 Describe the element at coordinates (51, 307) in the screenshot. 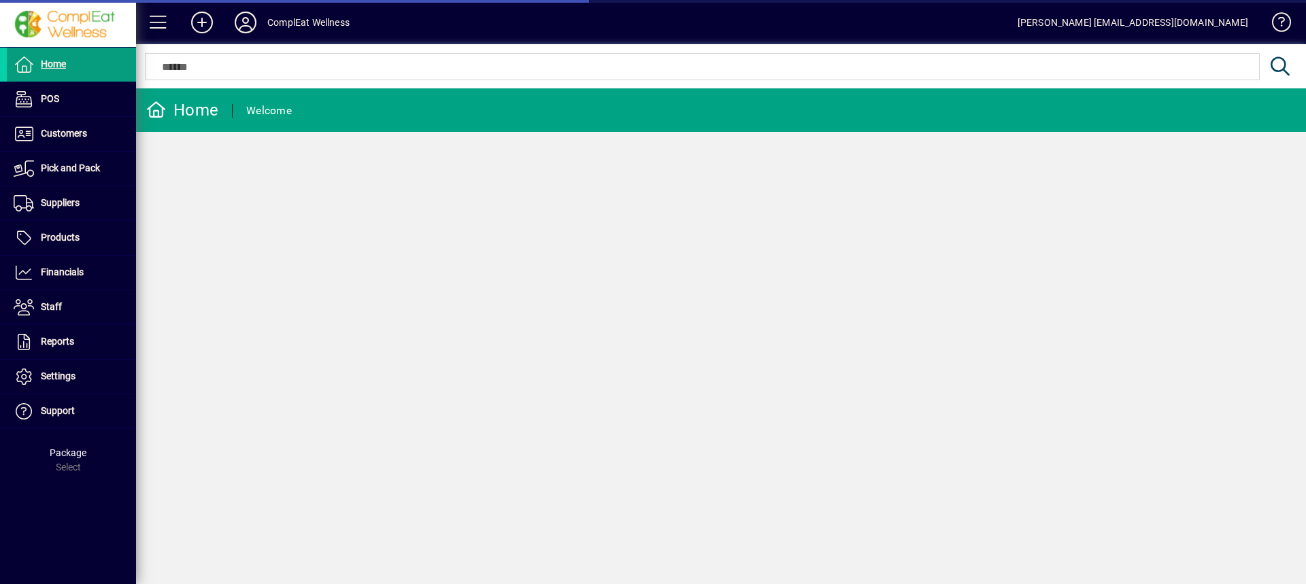

I see `span: Staff` at that location.